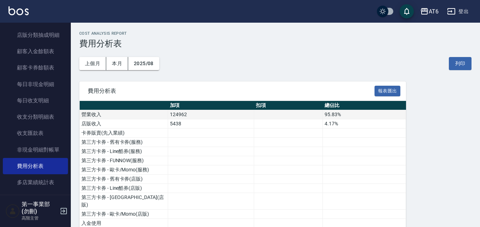 The width and height of the screenshot is (480, 227). What do you see at coordinates (144, 63) in the screenshot?
I see `button: 2025/08` at bounding box center [144, 63].